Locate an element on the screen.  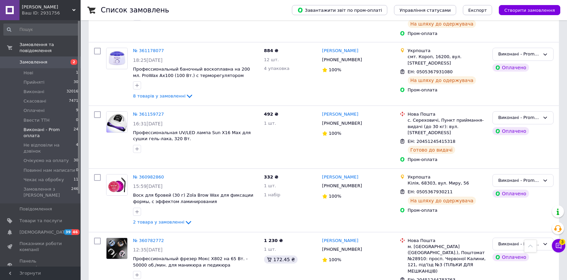
span: 1 is located at coordinates (77, 73).